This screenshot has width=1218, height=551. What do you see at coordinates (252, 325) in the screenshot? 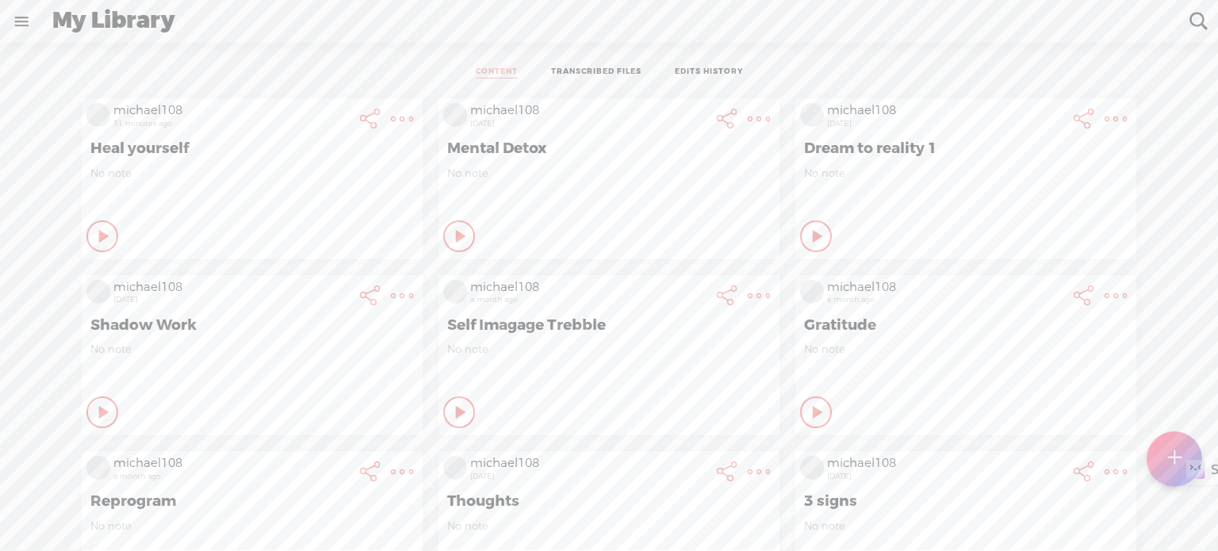
I see `span: Shadow Work` at bounding box center [252, 325].